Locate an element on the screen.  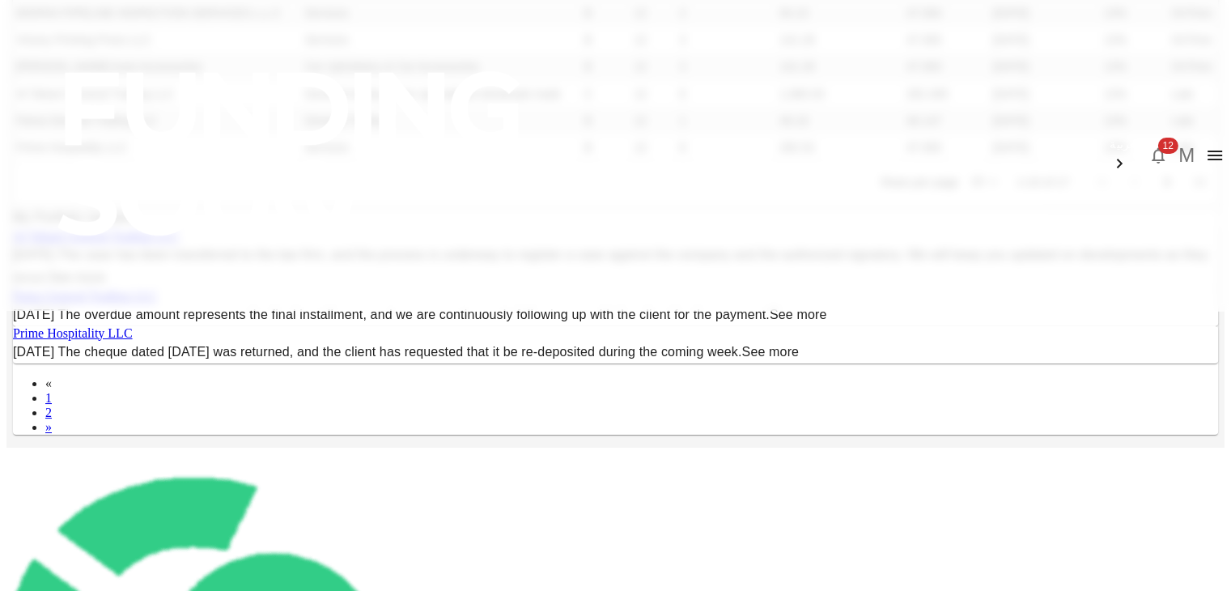
span: Previous is located at coordinates (49, 383).